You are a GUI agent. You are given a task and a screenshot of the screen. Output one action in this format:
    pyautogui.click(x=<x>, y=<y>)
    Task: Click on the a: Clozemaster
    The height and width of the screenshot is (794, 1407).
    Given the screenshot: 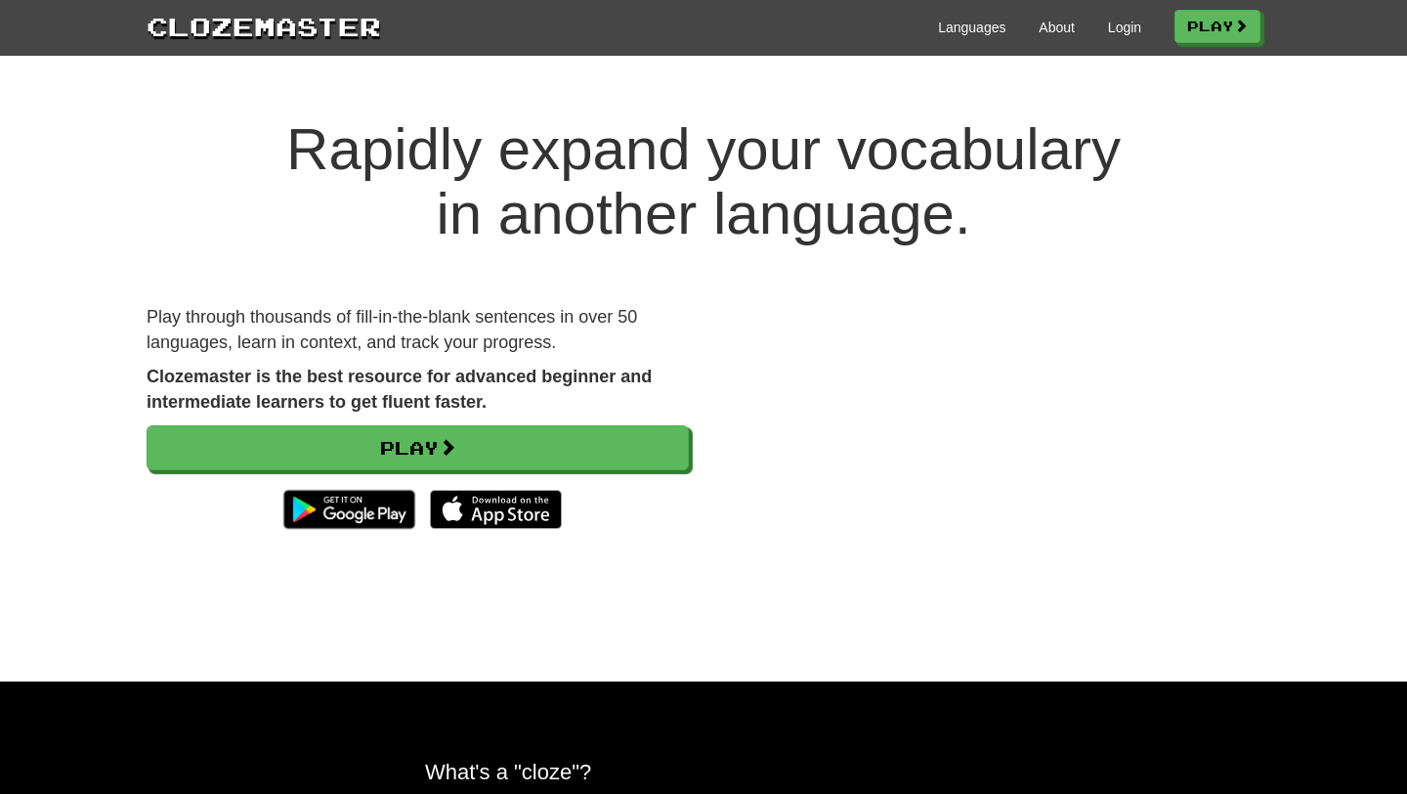 What is the action you would take?
    pyautogui.click(x=264, y=25)
    